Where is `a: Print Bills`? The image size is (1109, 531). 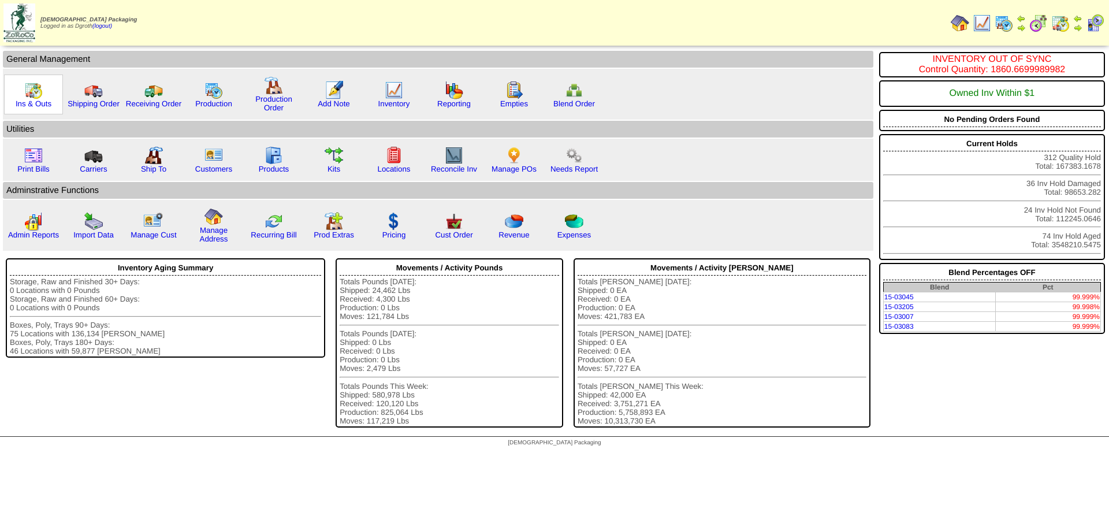 a: Print Bills is located at coordinates (33, 169).